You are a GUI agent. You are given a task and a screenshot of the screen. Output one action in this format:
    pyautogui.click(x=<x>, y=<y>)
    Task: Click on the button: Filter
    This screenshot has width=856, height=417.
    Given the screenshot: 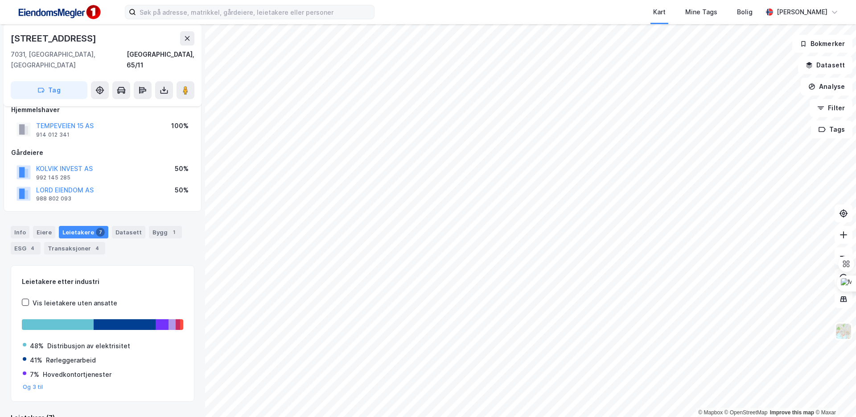 What is the action you would take?
    pyautogui.click(x=832, y=108)
    